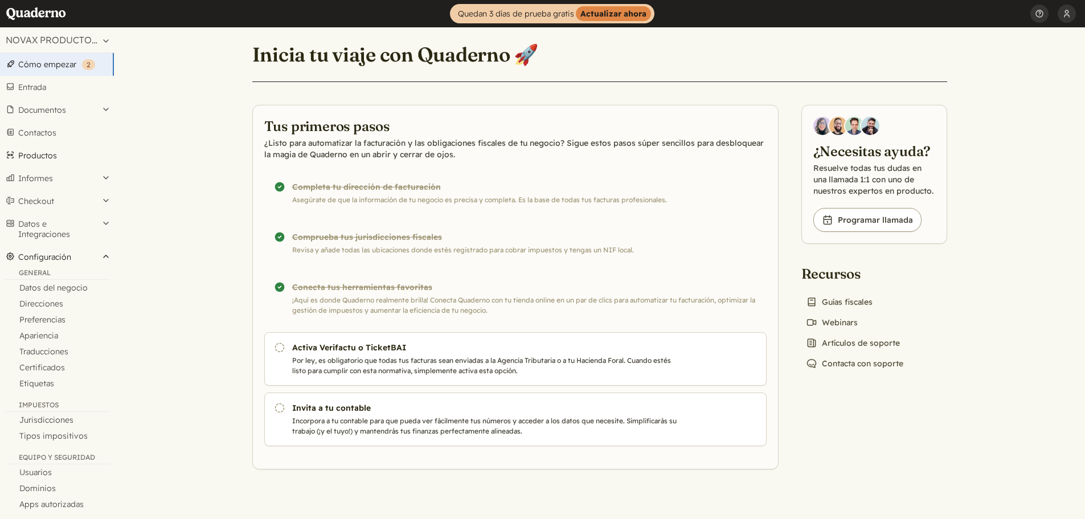  What do you see at coordinates (486, 426) in the screenshot?
I see `p: Incorpora a tu contable para que pueda ver fácilmente tus números y acceder a los datos que neces...` at bounding box center [486, 426].